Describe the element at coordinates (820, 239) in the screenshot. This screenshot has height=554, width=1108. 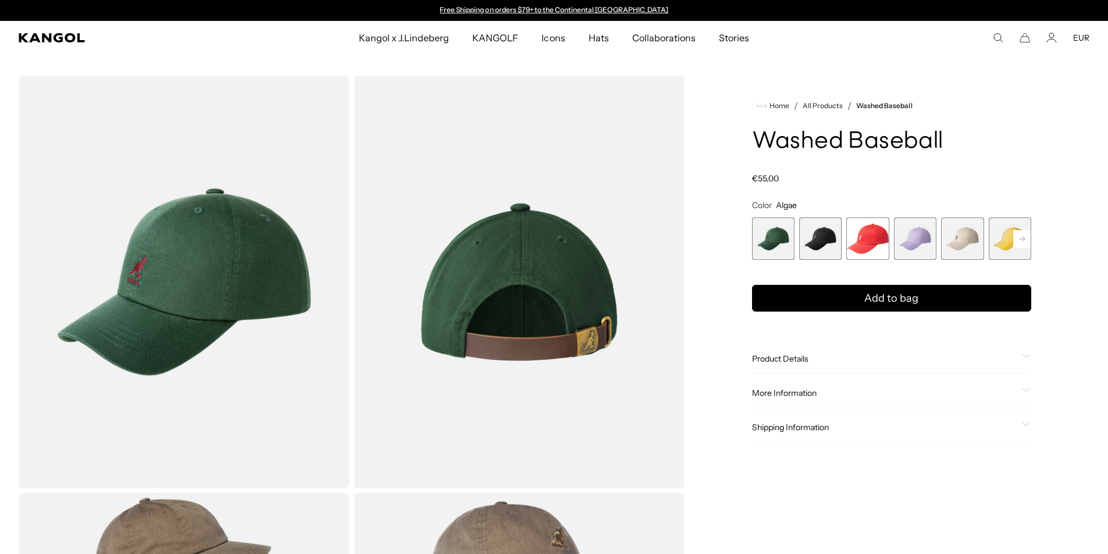
I see `div: 2 of 14` at that location.